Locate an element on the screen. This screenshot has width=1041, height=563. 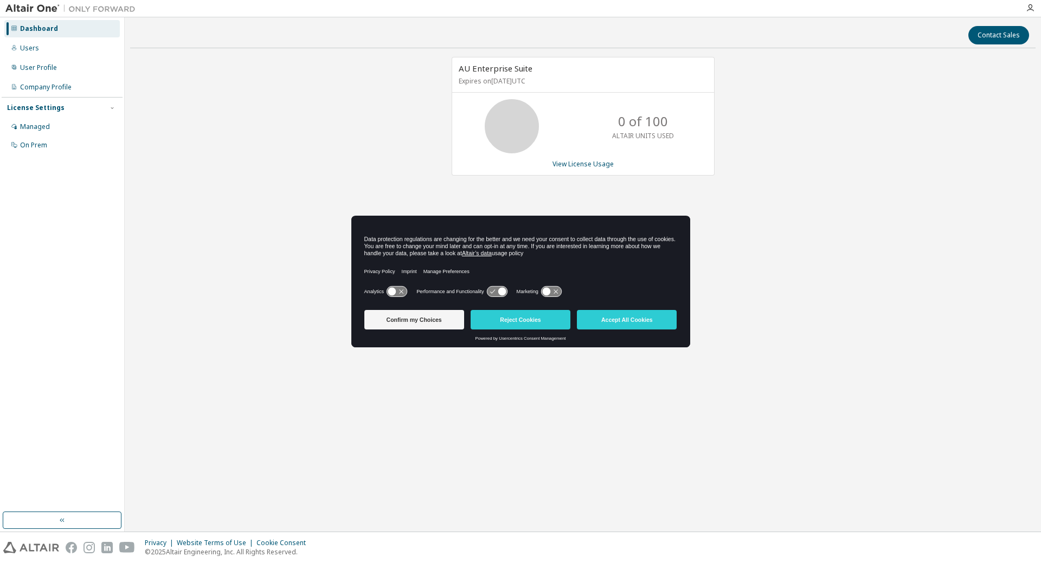
div: On Prem is located at coordinates (34, 145).